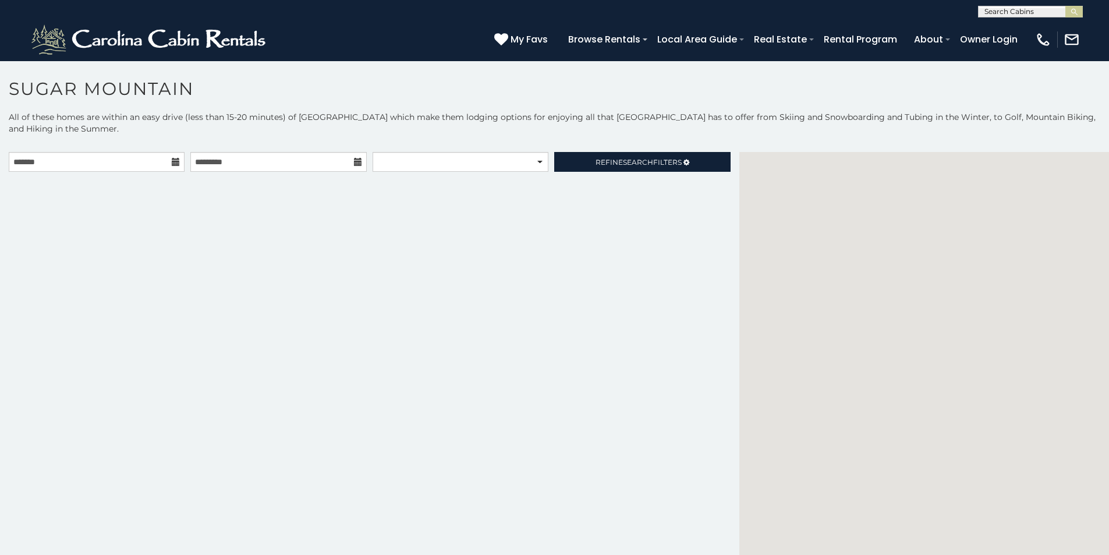  I want to click on span: Refine Filters, so click(639, 162).